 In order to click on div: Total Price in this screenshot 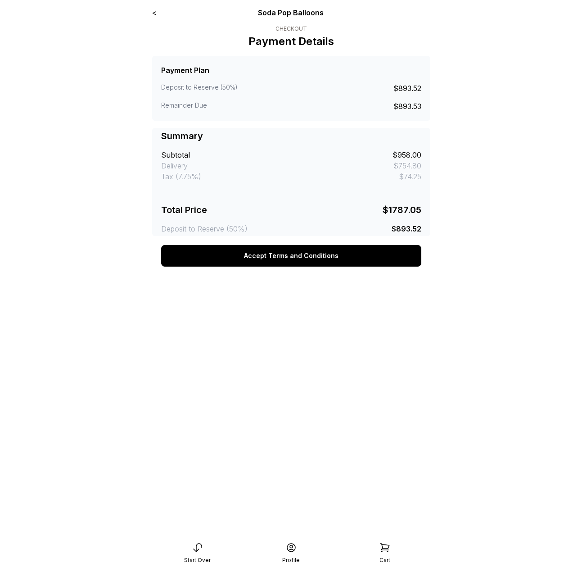, I will do `click(184, 210)`.